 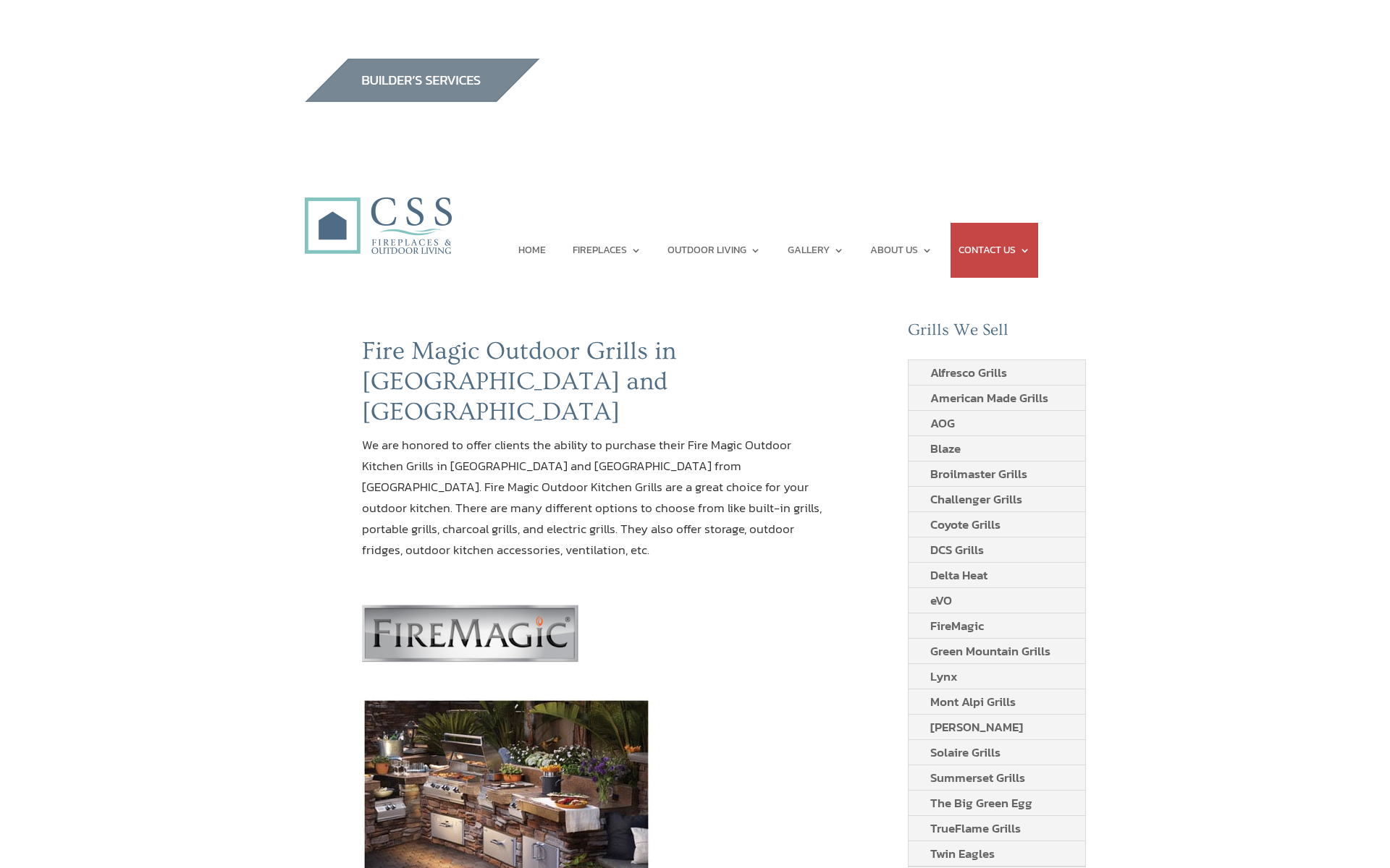 What do you see at coordinates (595, 503) in the screenshot?
I see `p: We are honored to offer clients the ability to purchase their Fire Magic Outdoor Kitchen Grills i...` at bounding box center [595, 503].